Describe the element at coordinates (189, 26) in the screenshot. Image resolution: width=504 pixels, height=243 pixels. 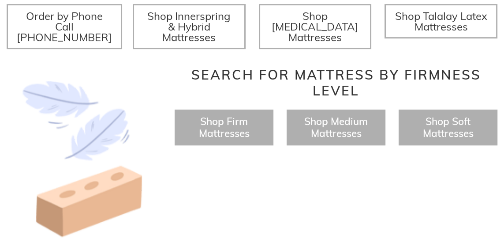
I see `a: Shop Innerspring & Hybrid Mattresses` at that location.